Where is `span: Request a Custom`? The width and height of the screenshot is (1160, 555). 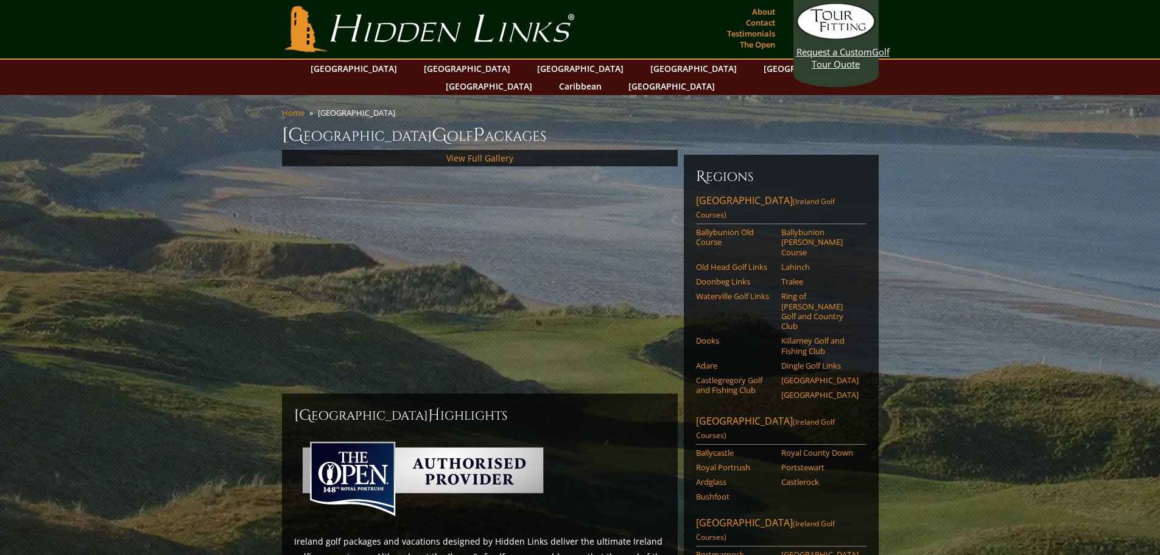 span: Request a Custom is located at coordinates (834, 52).